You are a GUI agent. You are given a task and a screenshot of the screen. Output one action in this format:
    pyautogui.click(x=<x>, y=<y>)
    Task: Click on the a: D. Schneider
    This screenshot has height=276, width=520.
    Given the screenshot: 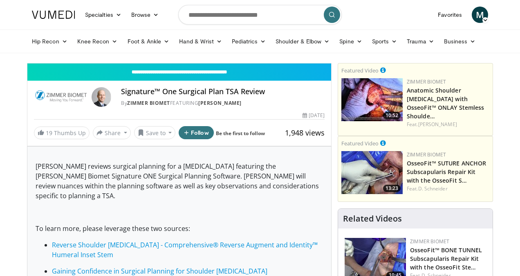 What is the action you would take?
    pyautogui.click(x=433, y=188)
    